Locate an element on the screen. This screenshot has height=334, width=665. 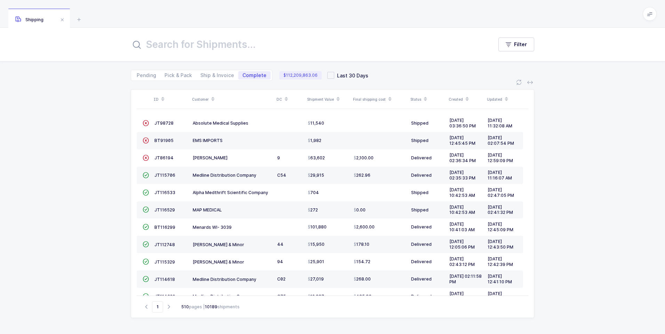
span: 272 is located at coordinates (313, 210).